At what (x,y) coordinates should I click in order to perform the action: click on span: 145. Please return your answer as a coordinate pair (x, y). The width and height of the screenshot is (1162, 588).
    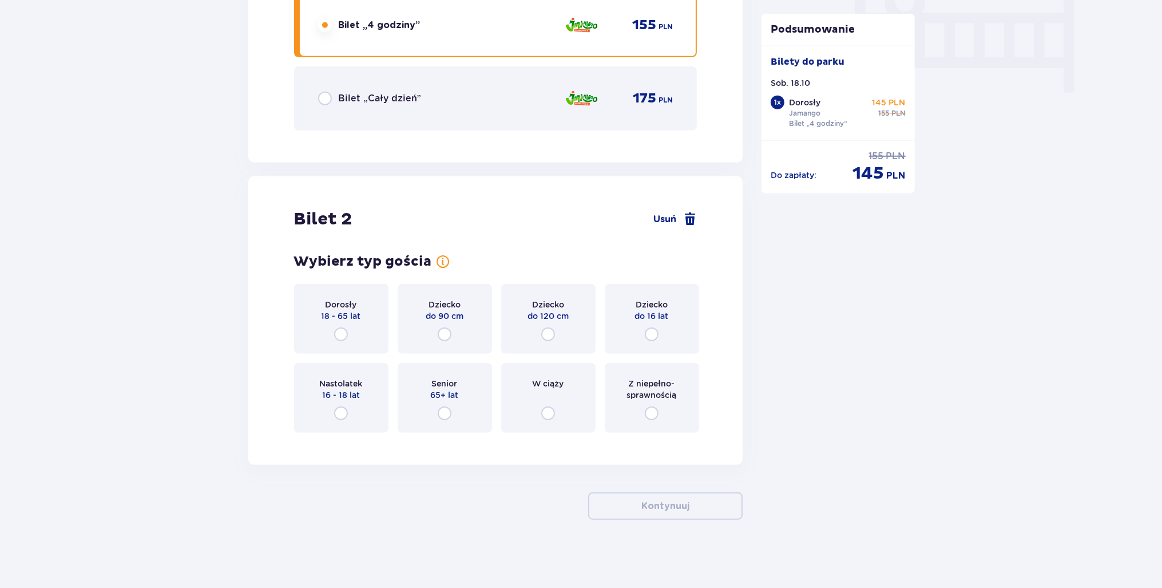
    Looking at the image, I should click on (869, 173).